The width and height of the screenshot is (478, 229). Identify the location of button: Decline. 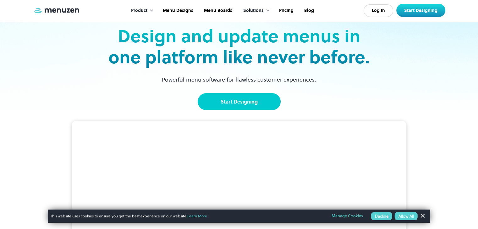
(381, 216).